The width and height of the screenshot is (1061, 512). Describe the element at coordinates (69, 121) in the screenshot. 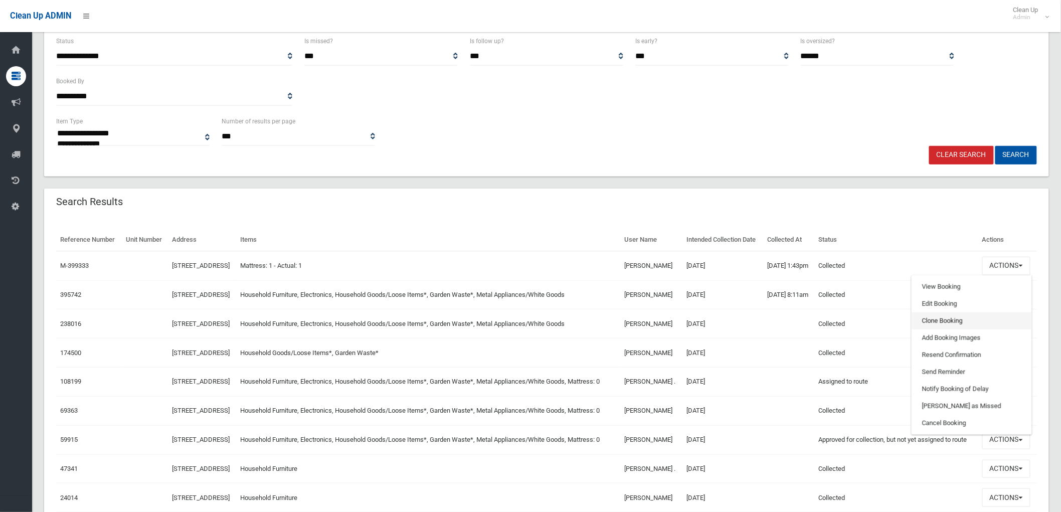

I see `label: Item Type` at that location.